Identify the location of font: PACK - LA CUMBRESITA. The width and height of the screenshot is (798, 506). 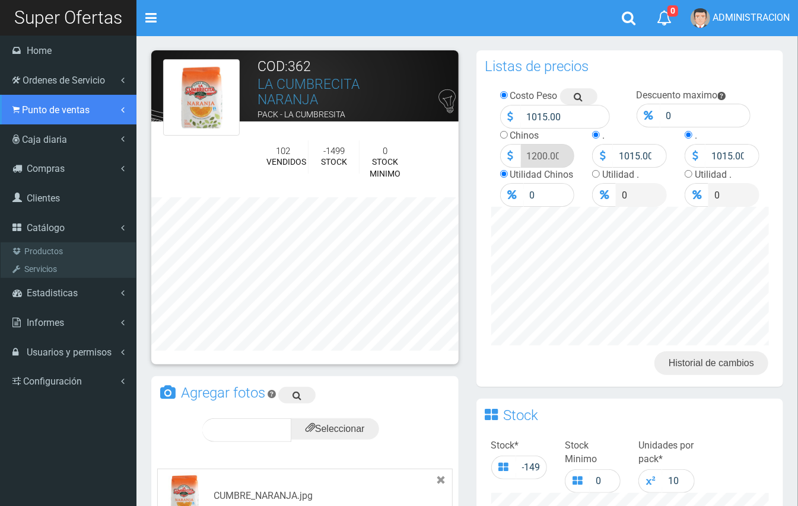
(301, 114).